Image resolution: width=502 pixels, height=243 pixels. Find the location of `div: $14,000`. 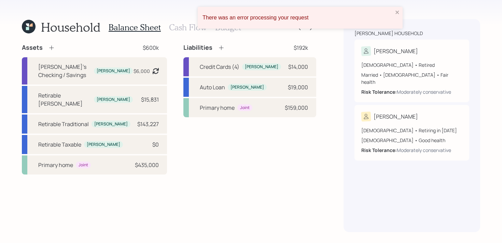

div: $14,000 is located at coordinates (298, 67).